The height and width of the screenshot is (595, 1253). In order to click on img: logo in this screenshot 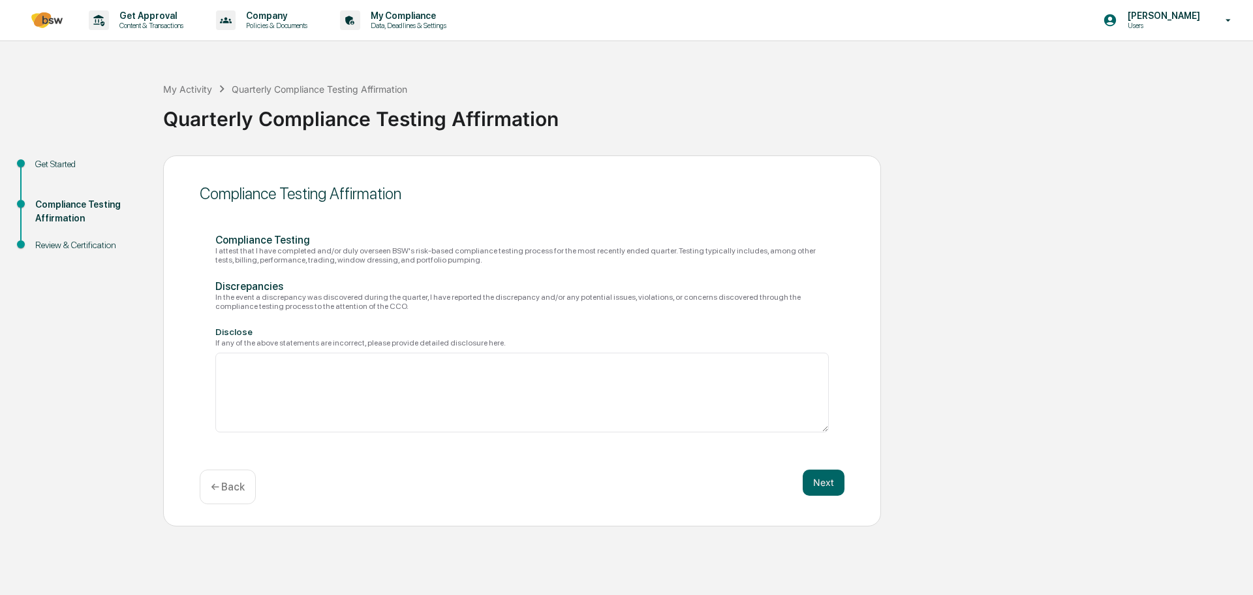, I will do `click(47, 20)`.